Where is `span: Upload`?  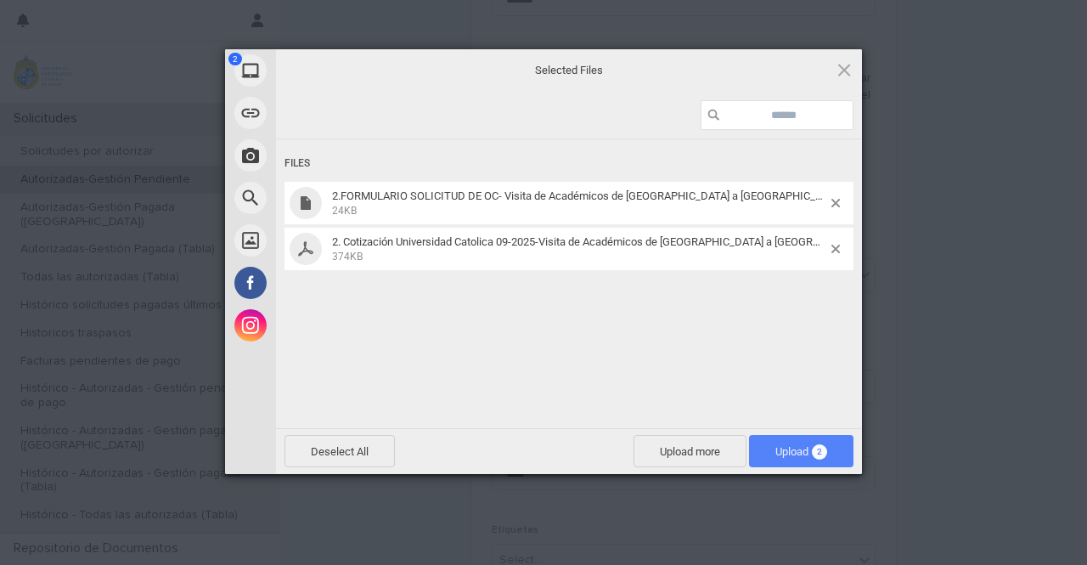
span: Upload is located at coordinates (801, 451).